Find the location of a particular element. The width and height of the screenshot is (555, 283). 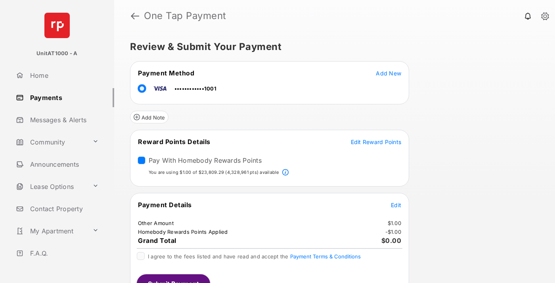

a: Community is located at coordinates (51, 142).